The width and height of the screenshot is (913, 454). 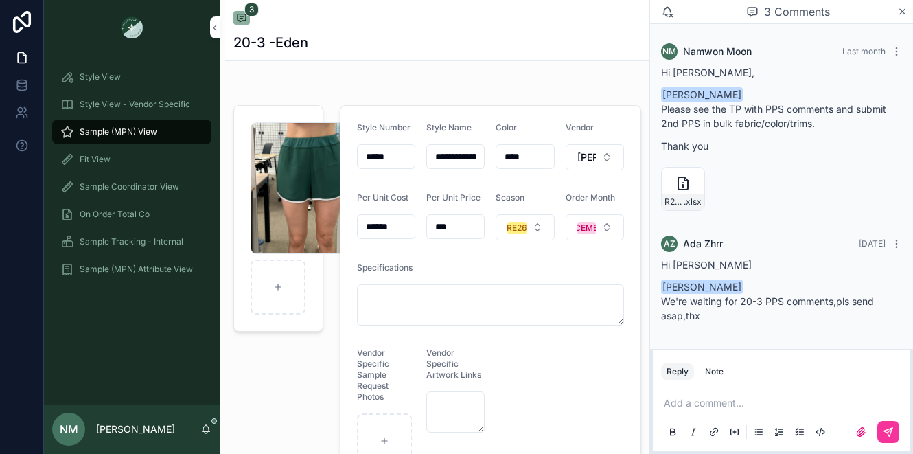 What do you see at coordinates (251, 10) in the screenshot?
I see `span: 3` at bounding box center [251, 10].